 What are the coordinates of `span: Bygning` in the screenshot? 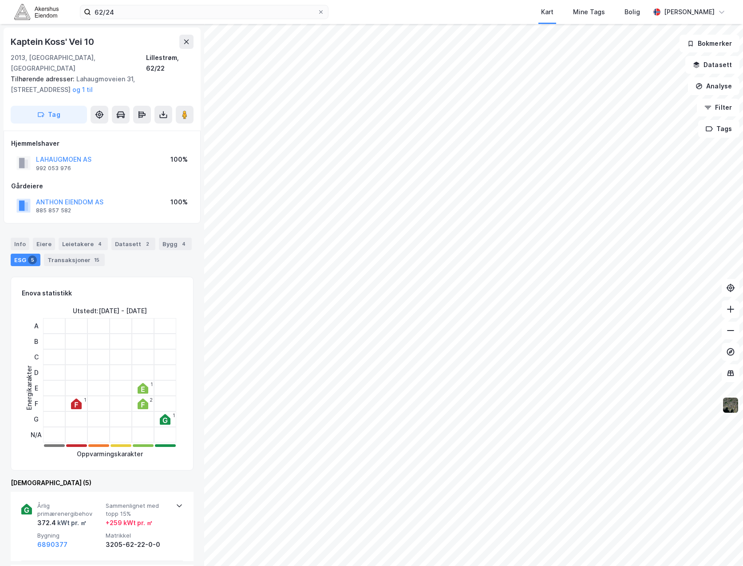 It's located at (70, 535).